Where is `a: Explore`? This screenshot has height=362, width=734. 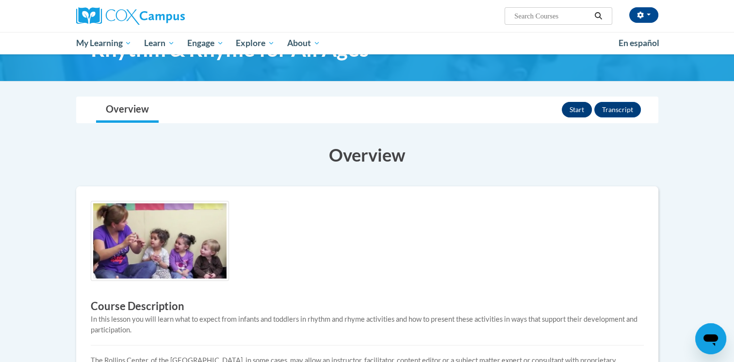 a: Explore is located at coordinates (255, 43).